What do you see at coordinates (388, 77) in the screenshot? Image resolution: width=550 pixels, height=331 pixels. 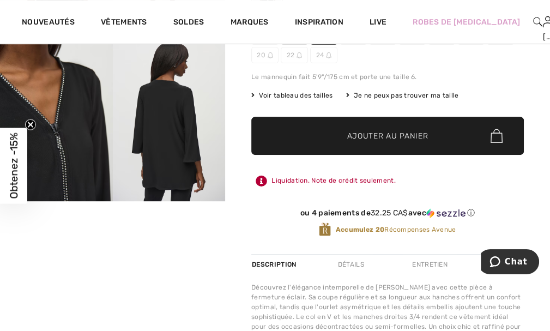 I see `div: Le mannequin fait 5'9"/175 cm et porte une taille 6.` at bounding box center [388, 77].